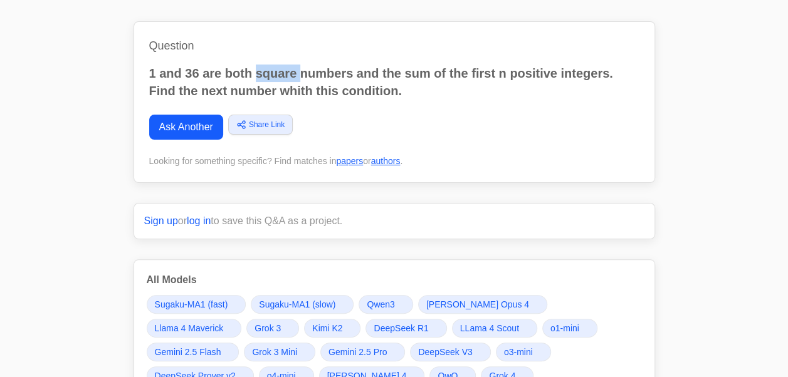 The image size is (788, 377). What do you see at coordinates (450, 352) in the screenshot?
I see `a: DeepSeek V3` at bounding box center [450, 352].